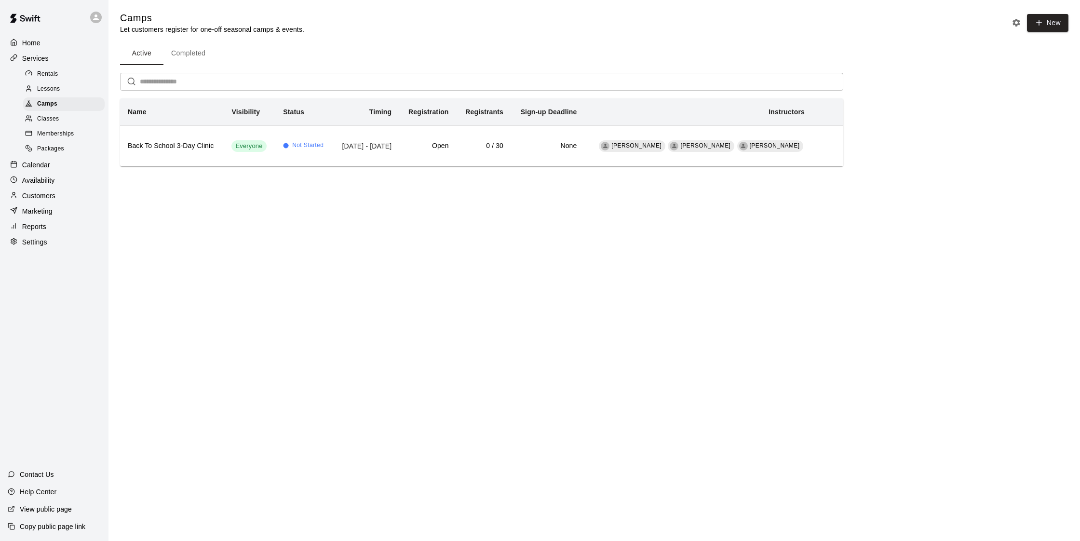 This screenshot has height=541, width=1080. Describe the element at coordinates (64, 104) in the screenshot. I see `div: Camps` at that location.